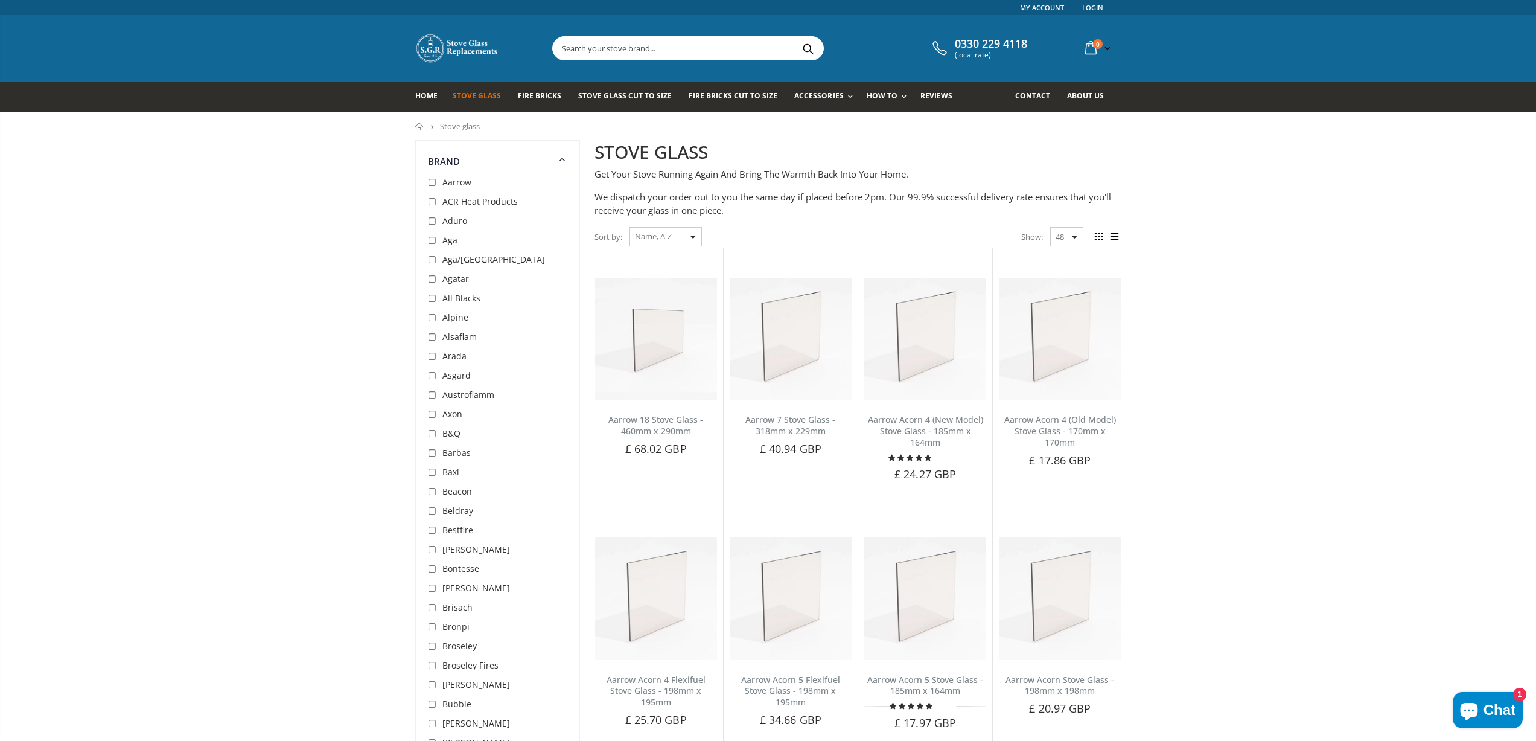 Image resolution: width=1536 pixels, height=741 pixels. Describe the element at coordinates (808, 48) in the screenshot. I see `button: Search` at that location.